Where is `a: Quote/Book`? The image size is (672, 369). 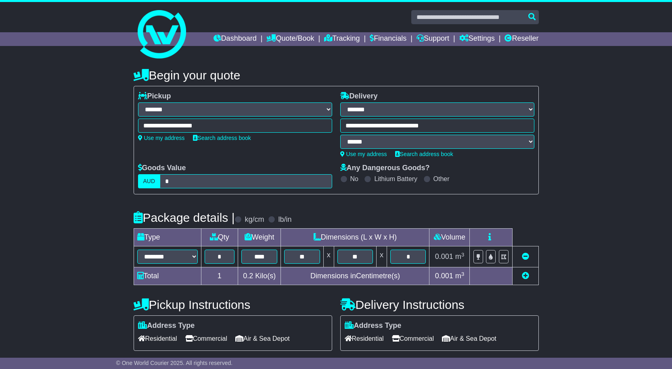
a: Quote/Book is located at coordinates (290, 39).